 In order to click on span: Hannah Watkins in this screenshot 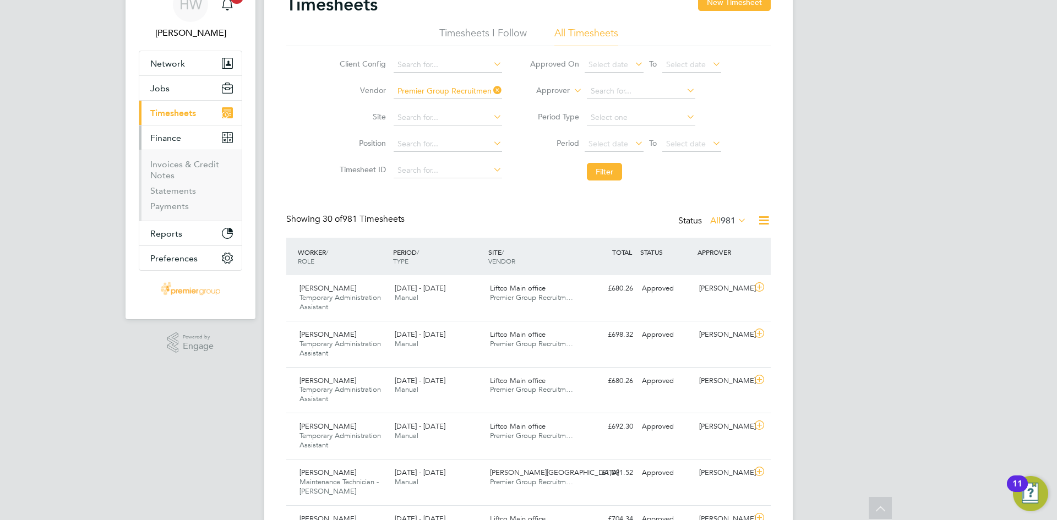, I will do `click(190, 33)`.